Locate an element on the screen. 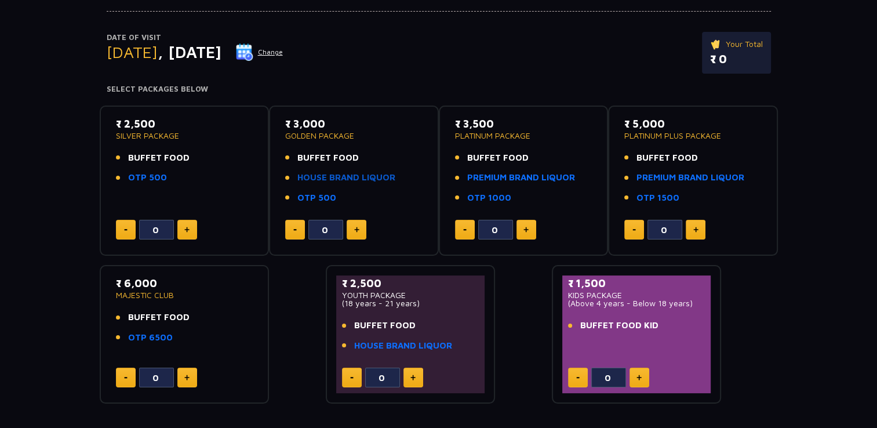  img: ticket is located at coordinates (716, 44).